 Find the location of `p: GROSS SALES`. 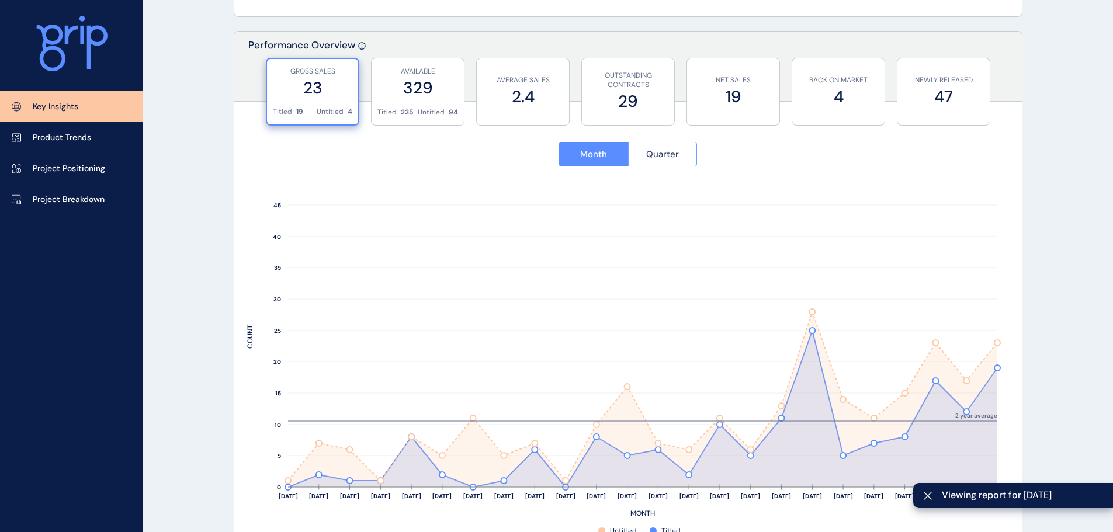

p: GROSS SALES is located at coordinates (313, 71).